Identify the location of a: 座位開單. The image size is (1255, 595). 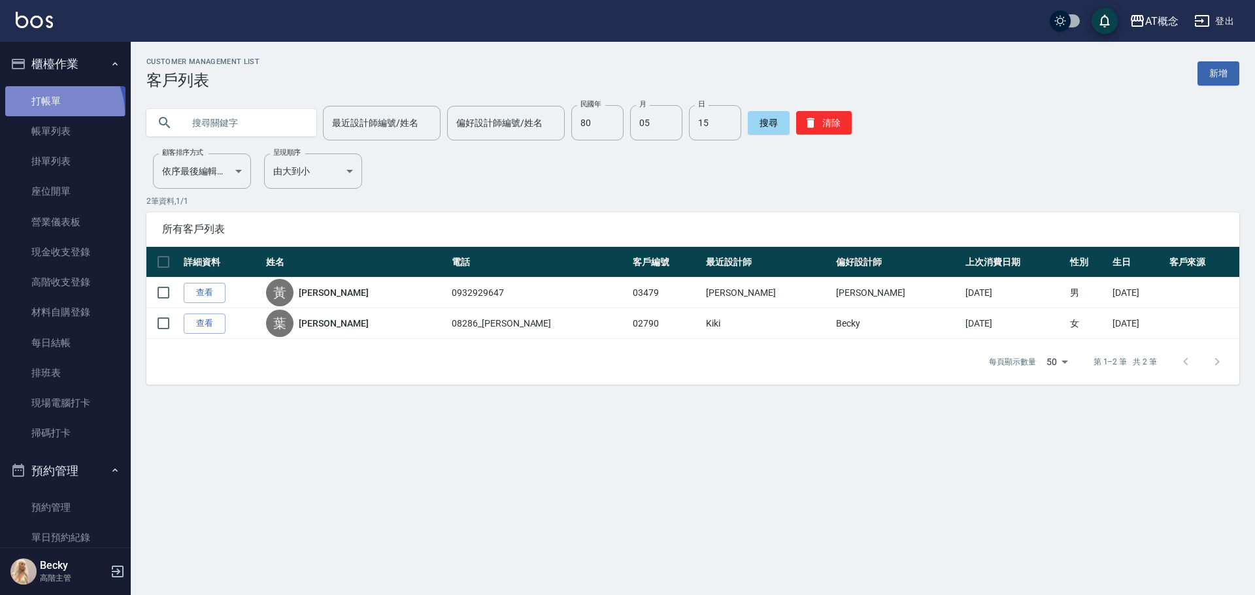
(65, 191).